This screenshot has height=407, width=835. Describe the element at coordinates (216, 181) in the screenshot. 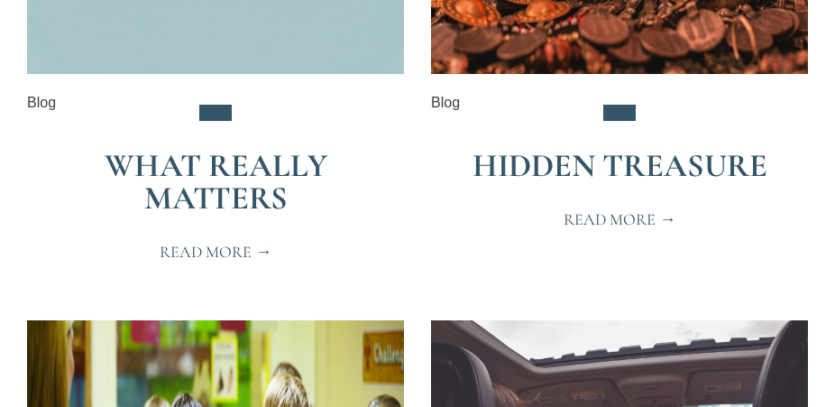

I see `a: What Really Matters` at that location.